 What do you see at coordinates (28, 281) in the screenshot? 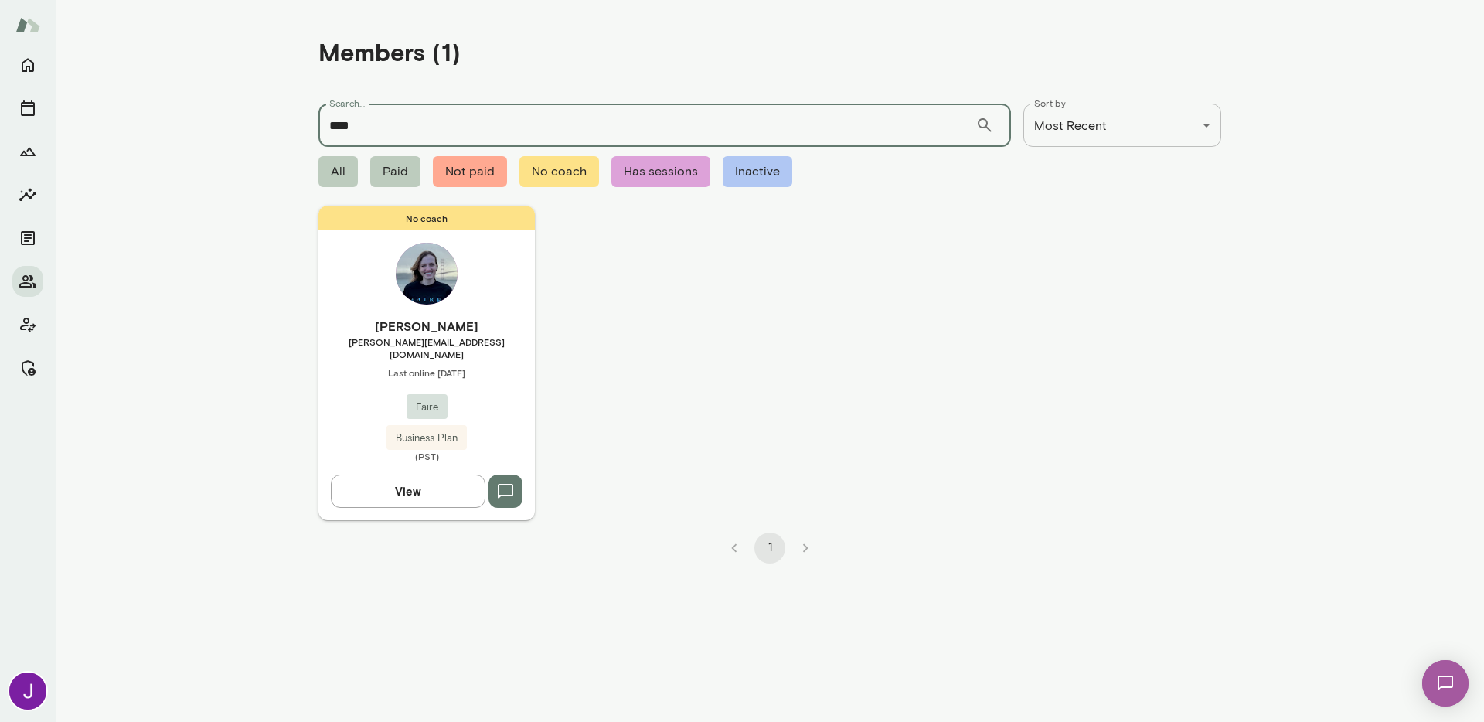
I see `button: Members` at bounding box center [28, 281].